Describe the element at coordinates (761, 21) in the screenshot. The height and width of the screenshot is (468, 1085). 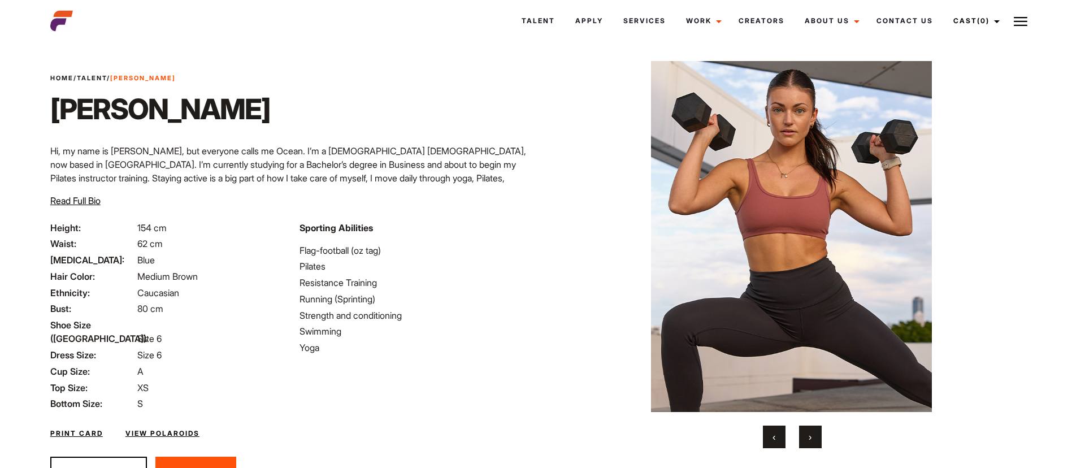
I see `a: Creators` at that location.